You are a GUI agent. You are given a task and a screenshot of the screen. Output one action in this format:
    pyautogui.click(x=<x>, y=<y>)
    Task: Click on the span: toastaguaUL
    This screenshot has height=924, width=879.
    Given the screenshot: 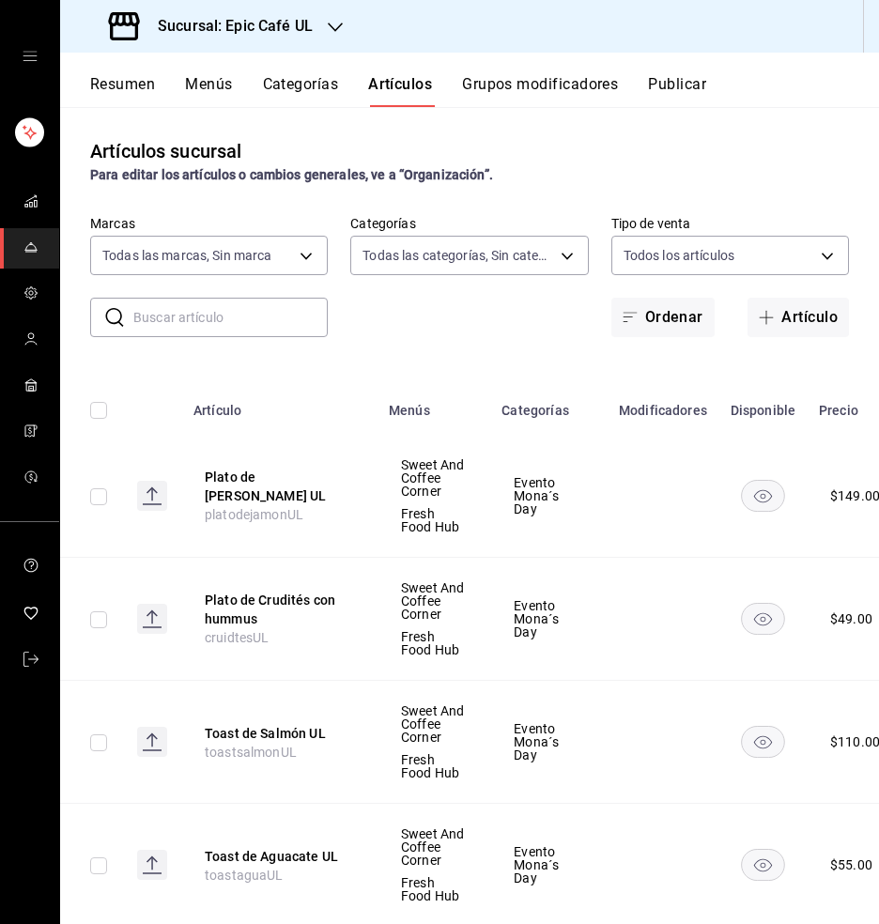 What is the action you would take?
    pyautogui.click(x=244, y=875)
    